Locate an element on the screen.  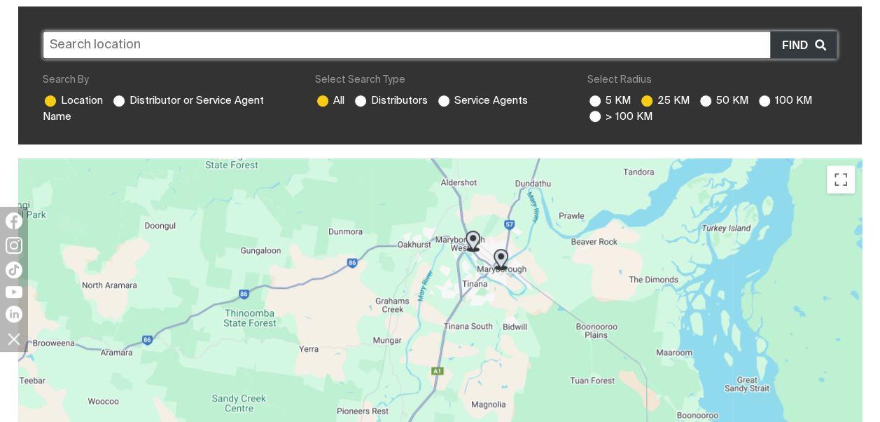
img: TikTok is located at coordinates (14, 270).